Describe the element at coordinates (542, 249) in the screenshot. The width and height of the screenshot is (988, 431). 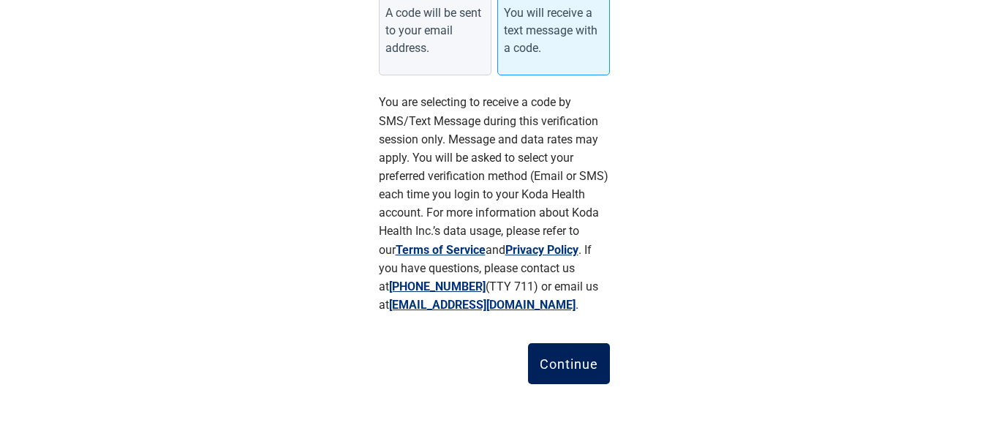
I see `a: Privacy Policy` at that location.